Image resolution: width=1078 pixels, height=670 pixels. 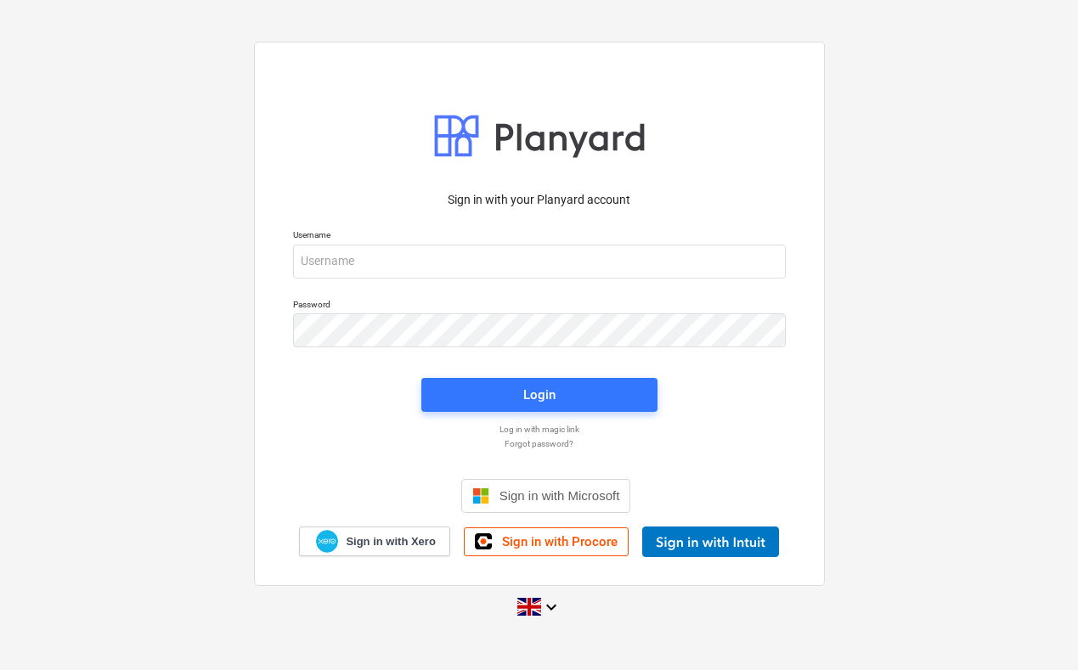 I want to click on span: Sign in with Microsoft, so click(x=560, y=495).